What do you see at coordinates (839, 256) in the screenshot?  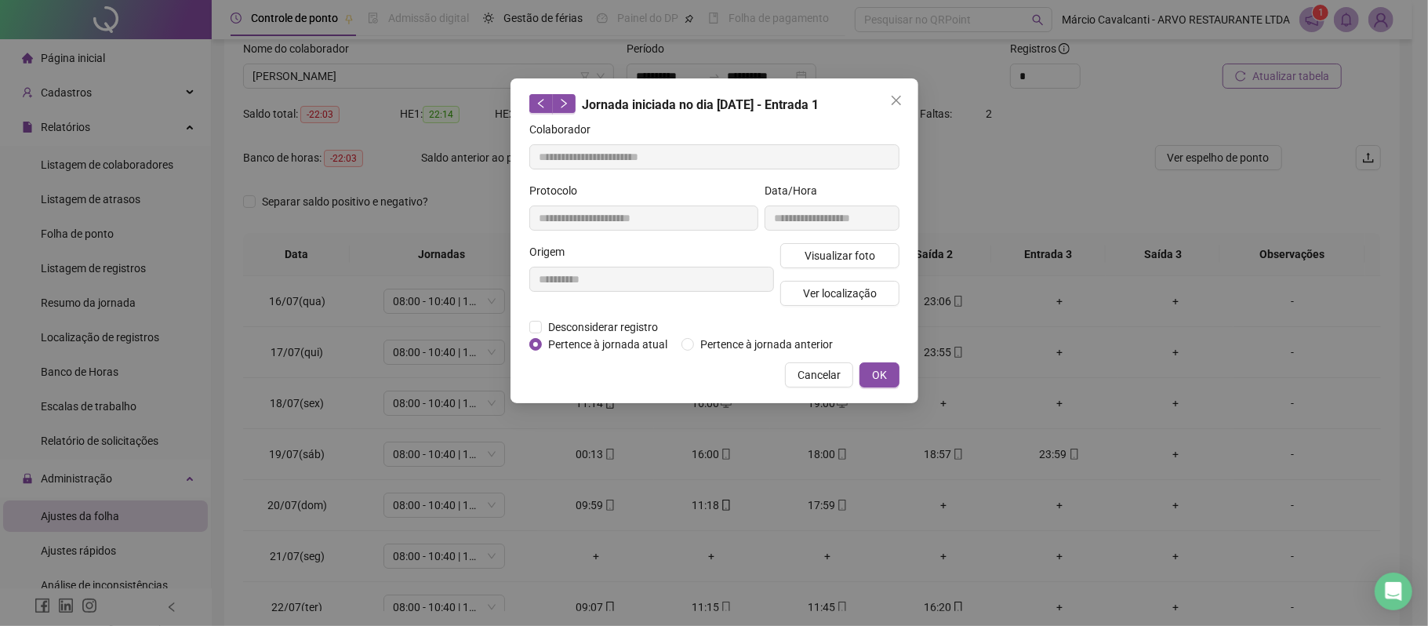 I see `span: Visualizar foto` at bounding box center [839, 256].